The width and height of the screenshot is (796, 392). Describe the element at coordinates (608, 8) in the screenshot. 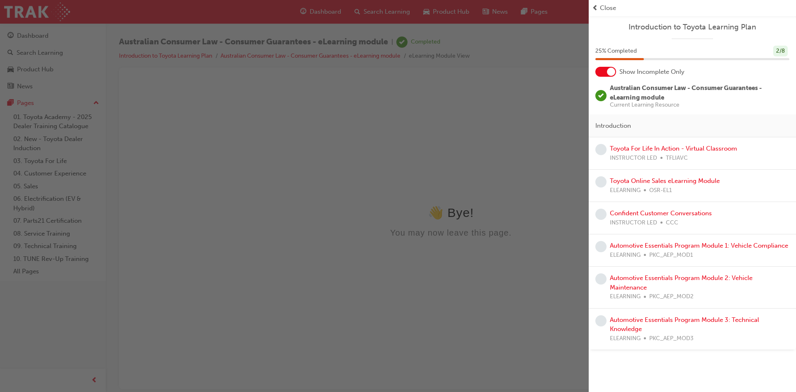

I see `span: Close` at that location.